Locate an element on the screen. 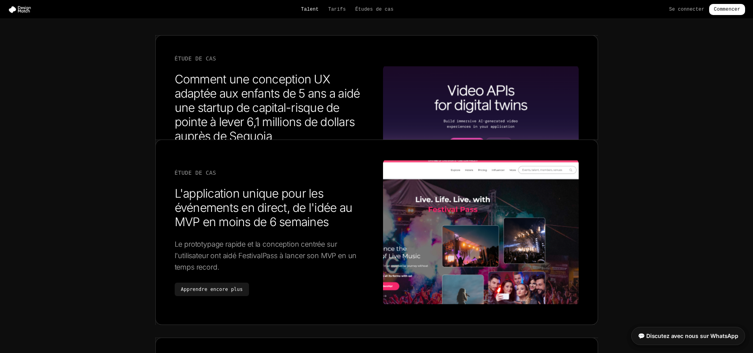 Image resolution: width=753 pixels, height=353 pixels. a: Commencer is located at coordinates (726, 9).